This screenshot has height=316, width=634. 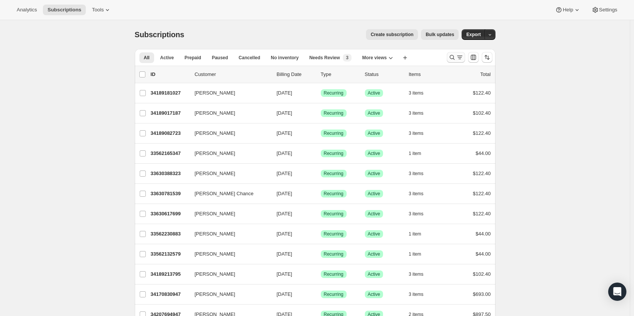 What do you see at coordinates (473, 35) in the screenshot?
I see `span: Export` at bounding box center [473, 35].